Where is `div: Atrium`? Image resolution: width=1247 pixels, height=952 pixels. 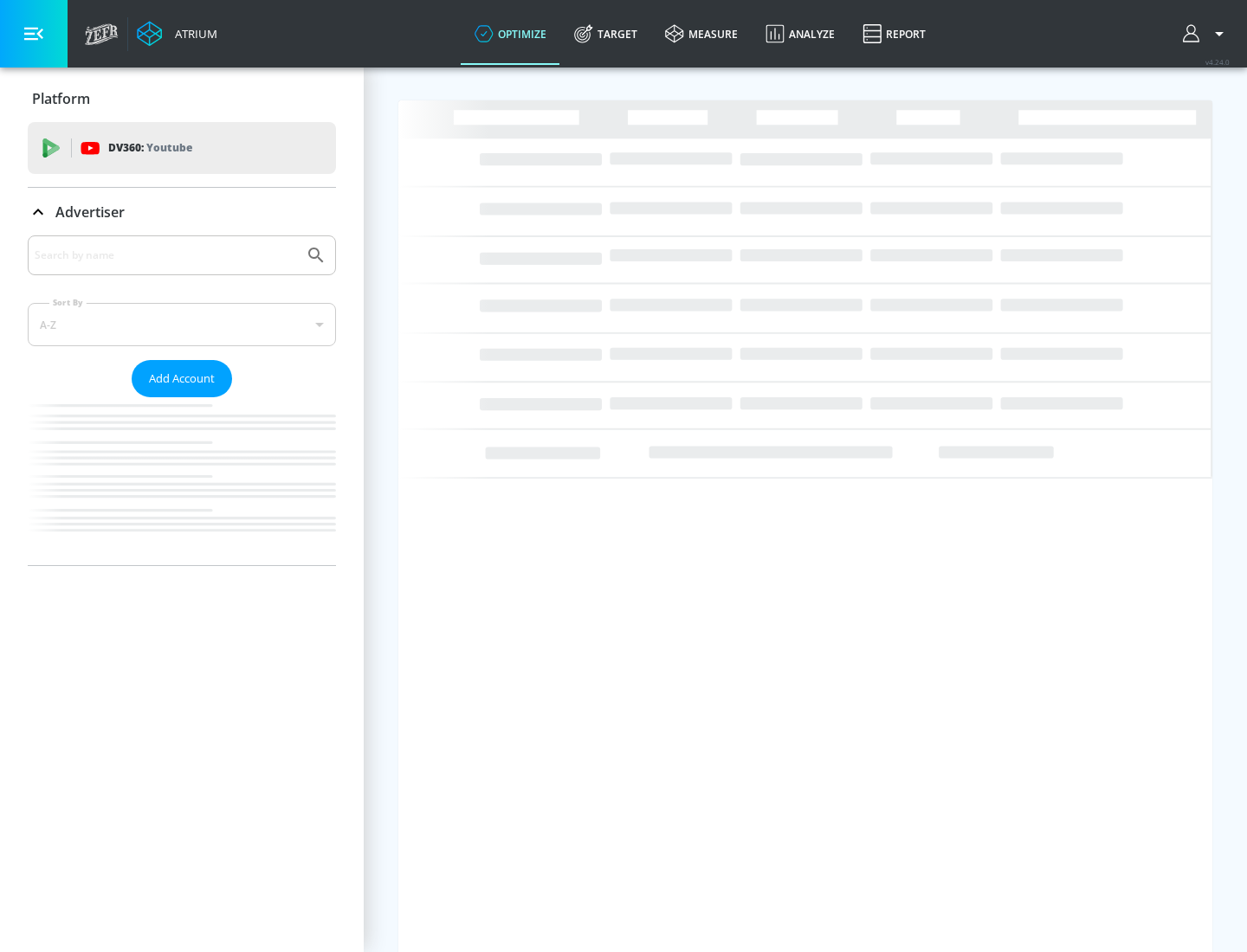 div: Atrium is located at coordinates (192, 33).